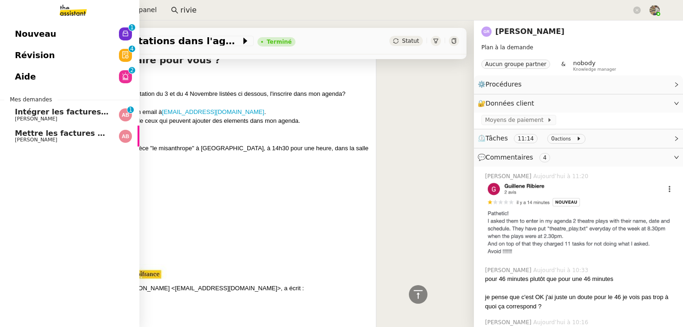  What do you see at coordinates (563, 138) in the screenshot?
I see `small: actions` at bounding box center [563, 138].